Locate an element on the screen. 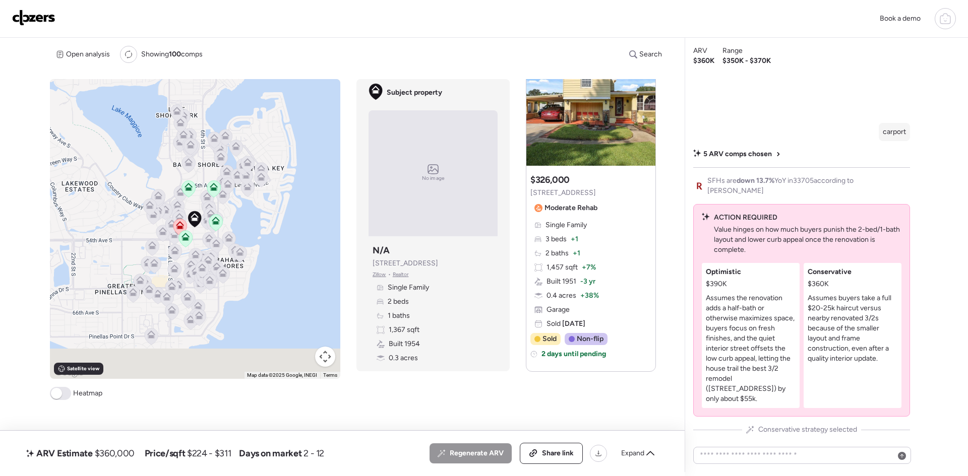 The height and width of the screenshot is (476, 968). span: $390K is located at coordinates (716, 284).